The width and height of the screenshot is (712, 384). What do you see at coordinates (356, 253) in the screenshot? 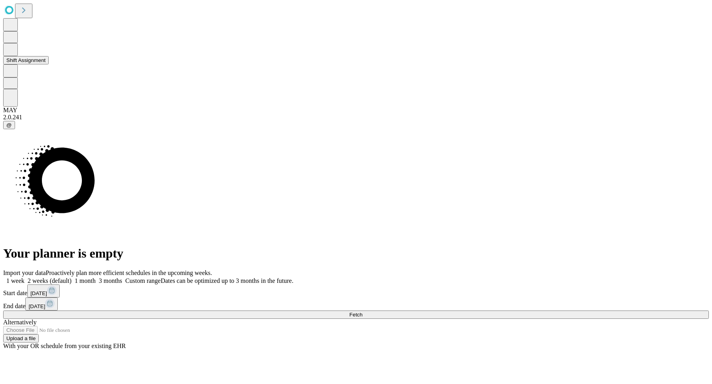
I see `h1: Your planner is empty` at bounding box center [356, 253].